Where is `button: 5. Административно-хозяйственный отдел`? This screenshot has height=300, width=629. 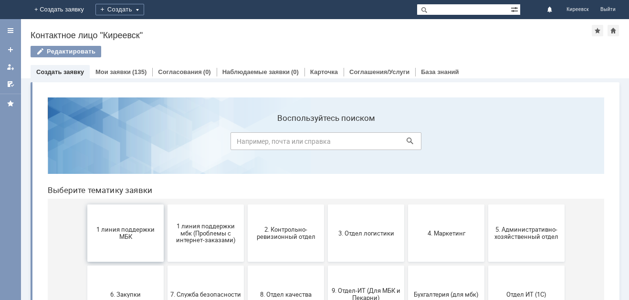 button: 5. Административно-хозяйственный отдел is located at coordinates (486, 143).